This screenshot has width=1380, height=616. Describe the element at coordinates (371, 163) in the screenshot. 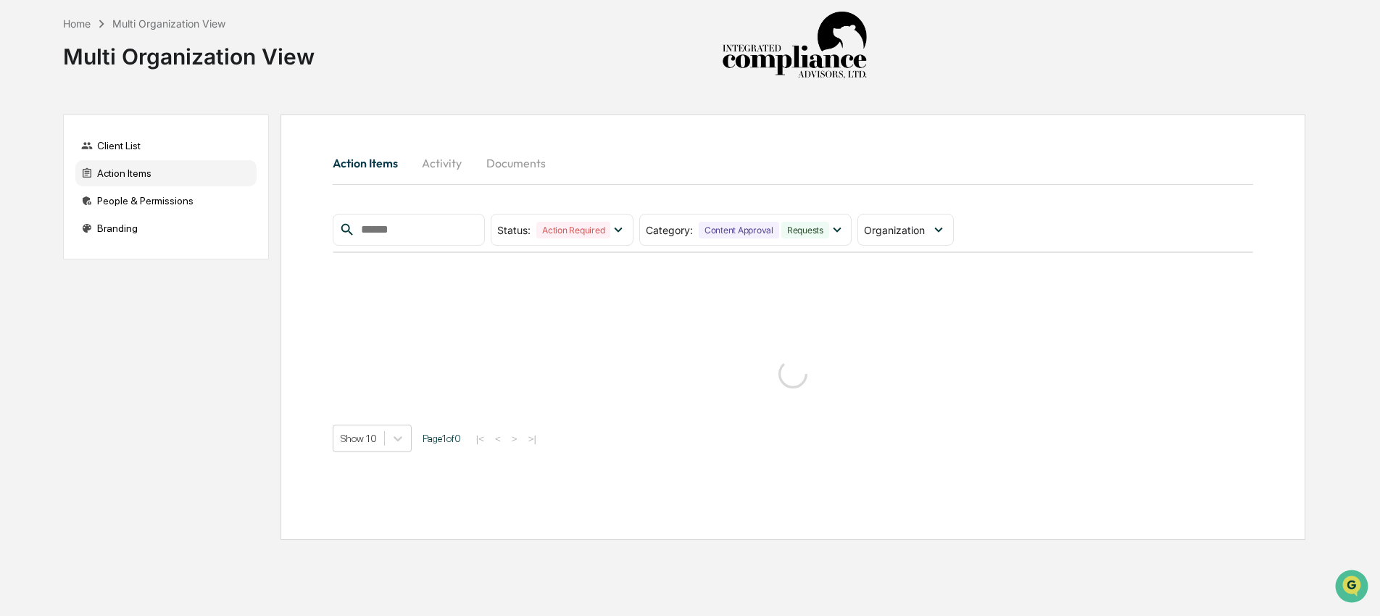

I see `button: Action Items` at that location.